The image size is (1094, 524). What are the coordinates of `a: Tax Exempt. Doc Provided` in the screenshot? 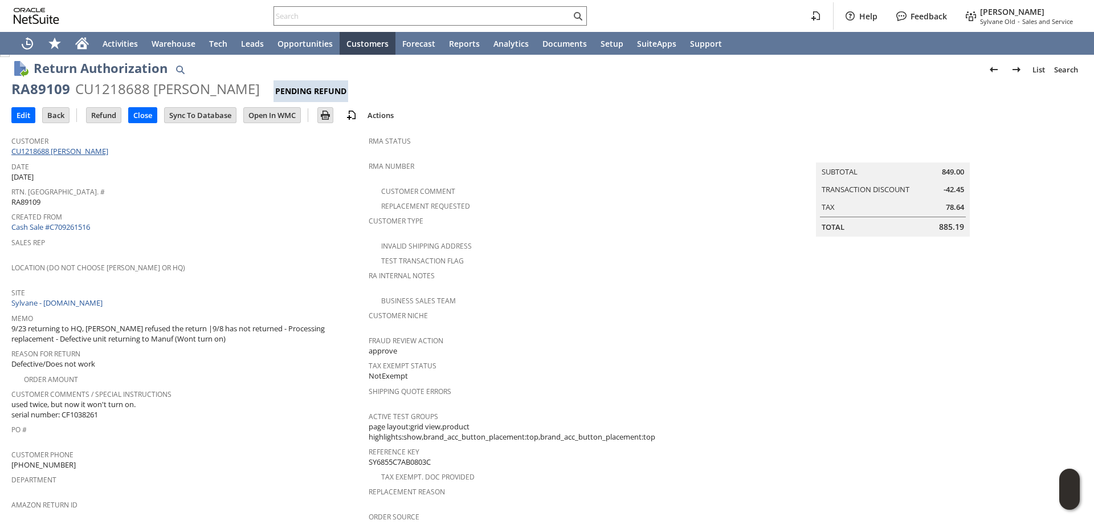 It's located at (428, 476).